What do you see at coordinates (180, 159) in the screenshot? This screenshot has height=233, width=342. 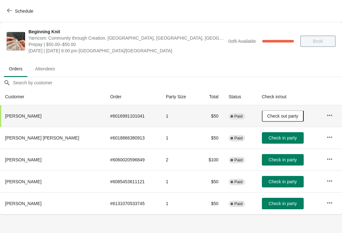 I see `td: 2` at bounding box center [180, 159].